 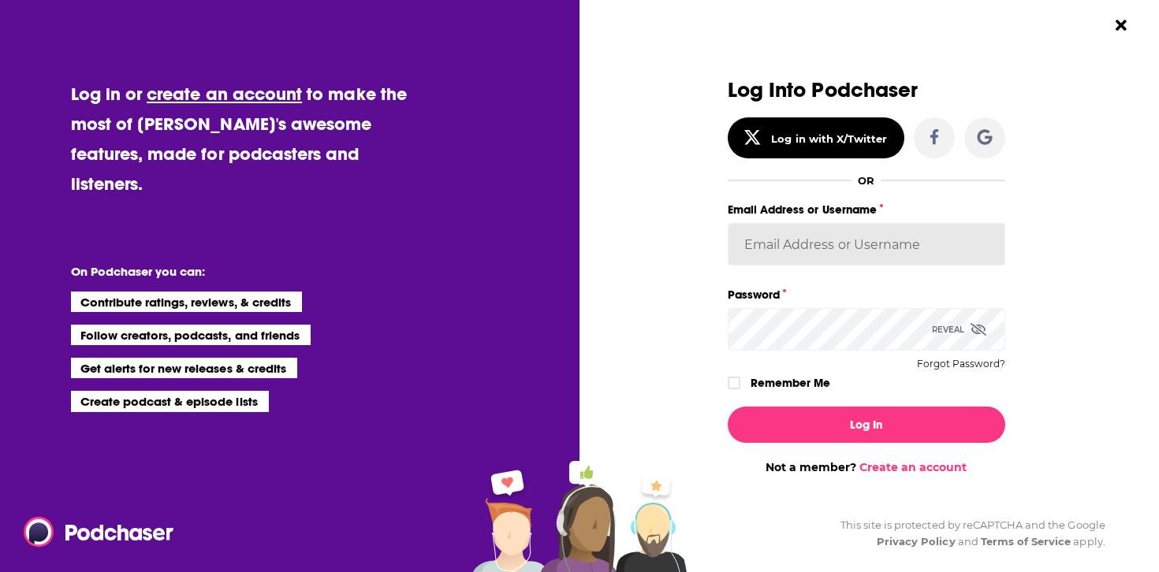 What do you see at coordinates (865, 180) in the screenshot?
I see `div: OR` at bounding box center [865, 180].